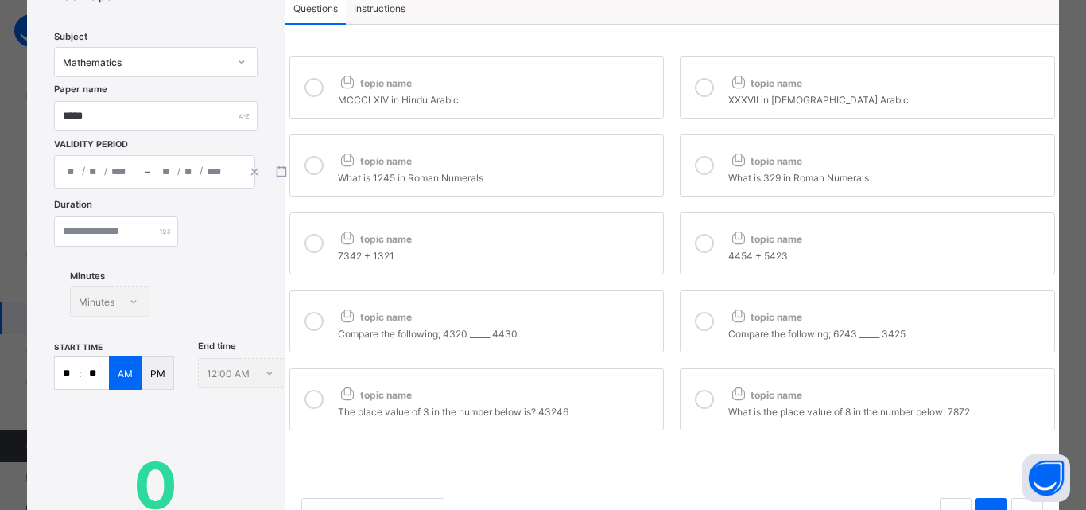 The width and height of the screenshot is (1086, 510). What do you see at coordinates (316, 8) in the screenshot?
I see `span: Questions` at bounding box center [316, 8].